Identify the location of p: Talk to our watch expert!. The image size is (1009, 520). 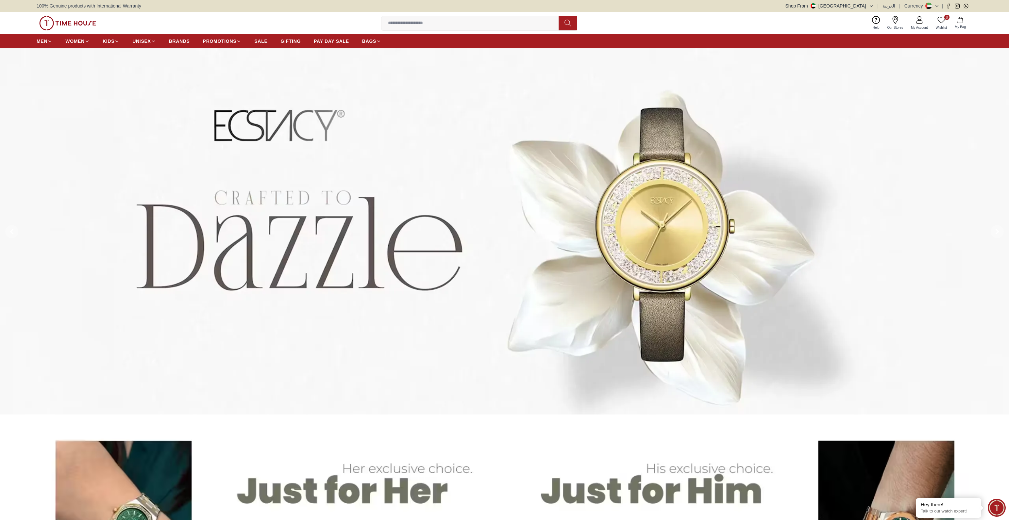
(949, 512).